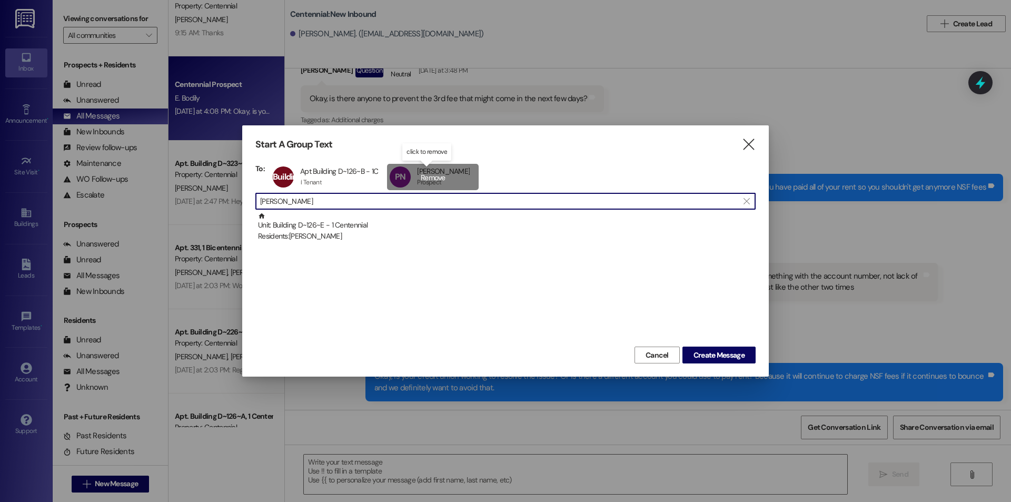  Describe the element at coordinates (747, 201) in the screenshot. I see `button: Clear text` at that location.